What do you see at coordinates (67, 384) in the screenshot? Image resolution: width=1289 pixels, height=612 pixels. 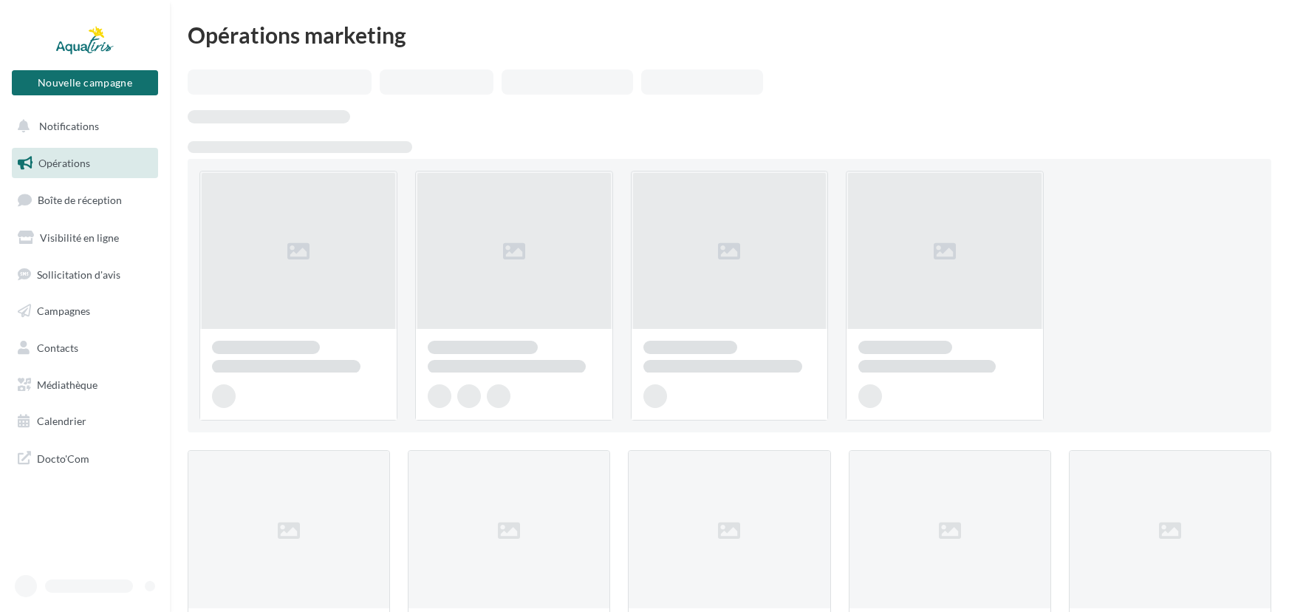 I see `span: Médiathèque` at bounding box center [67, 384].